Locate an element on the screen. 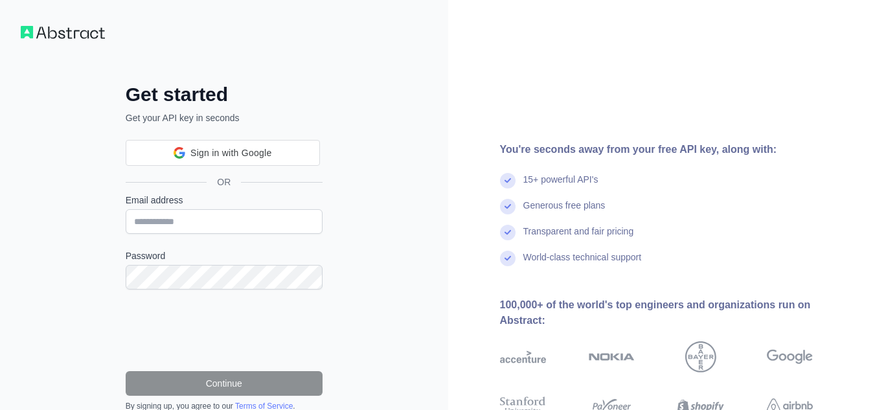 Image resolution: width=875 pixels, height=410 pixels. label: Password is located at coordinates (224, 256).